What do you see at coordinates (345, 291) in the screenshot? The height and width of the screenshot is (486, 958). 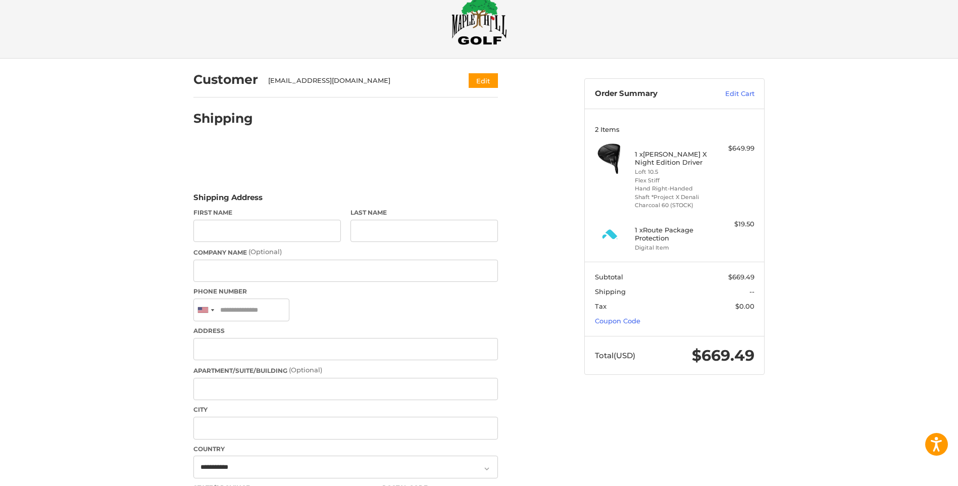 I see `label: Phone Number` at bounding box center [345, 291].